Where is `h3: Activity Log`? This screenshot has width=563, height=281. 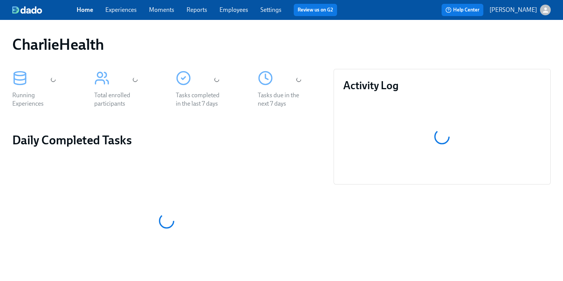
h3: Activity Log is located at coordinates (442, 85).